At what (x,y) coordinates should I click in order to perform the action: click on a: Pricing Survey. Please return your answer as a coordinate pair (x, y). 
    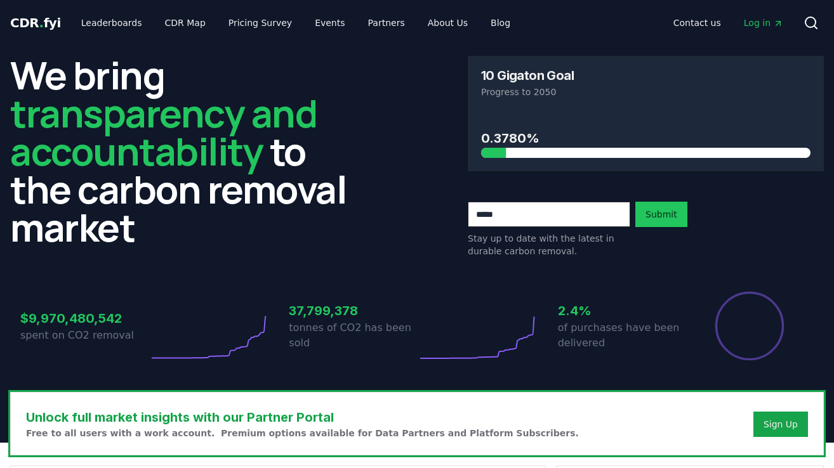
    Looking at the image, I should click on (260, 23).